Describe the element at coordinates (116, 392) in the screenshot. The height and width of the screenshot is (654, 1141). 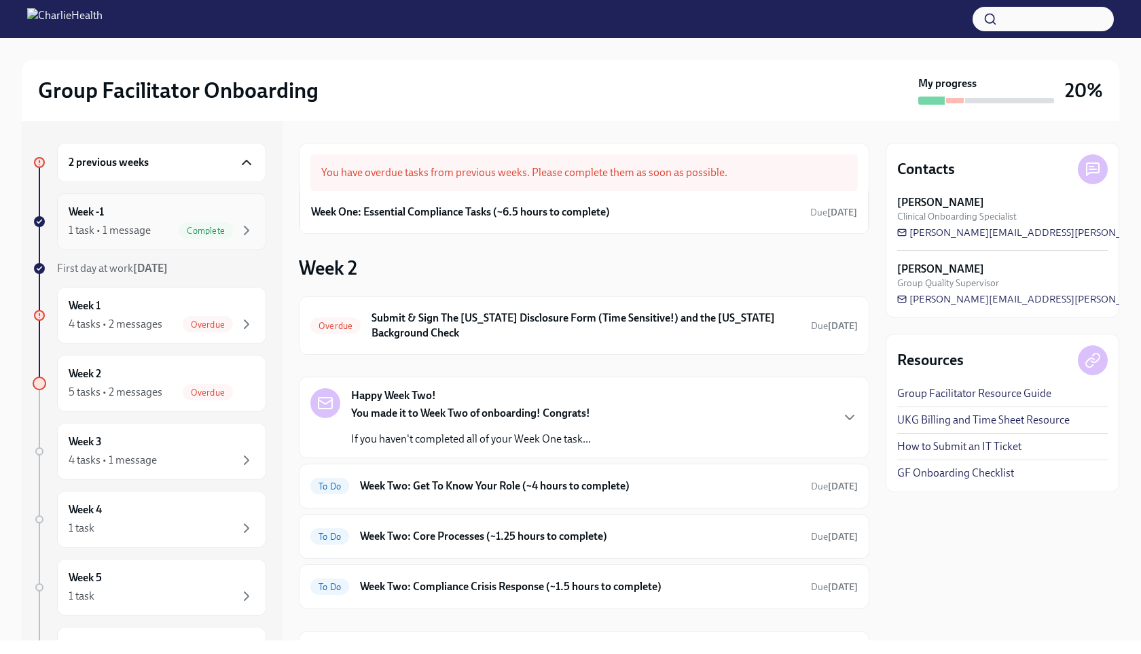
I see `div: 5 tasks • 2 messages` at that location.